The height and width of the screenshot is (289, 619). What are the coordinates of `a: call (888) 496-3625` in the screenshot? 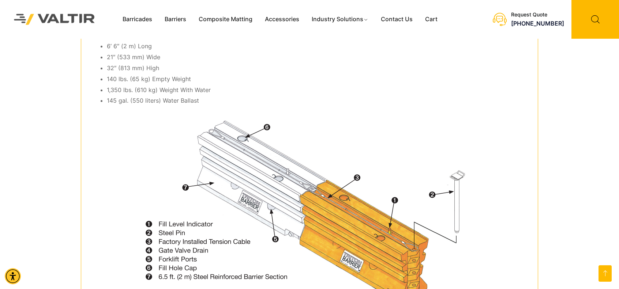 It's located at (538, 23).